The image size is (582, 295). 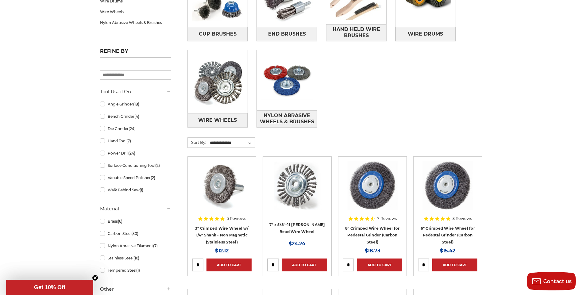 I want to click on img: Nylon Abrasive Wheels & Brushes, so click(x=287, y=80).